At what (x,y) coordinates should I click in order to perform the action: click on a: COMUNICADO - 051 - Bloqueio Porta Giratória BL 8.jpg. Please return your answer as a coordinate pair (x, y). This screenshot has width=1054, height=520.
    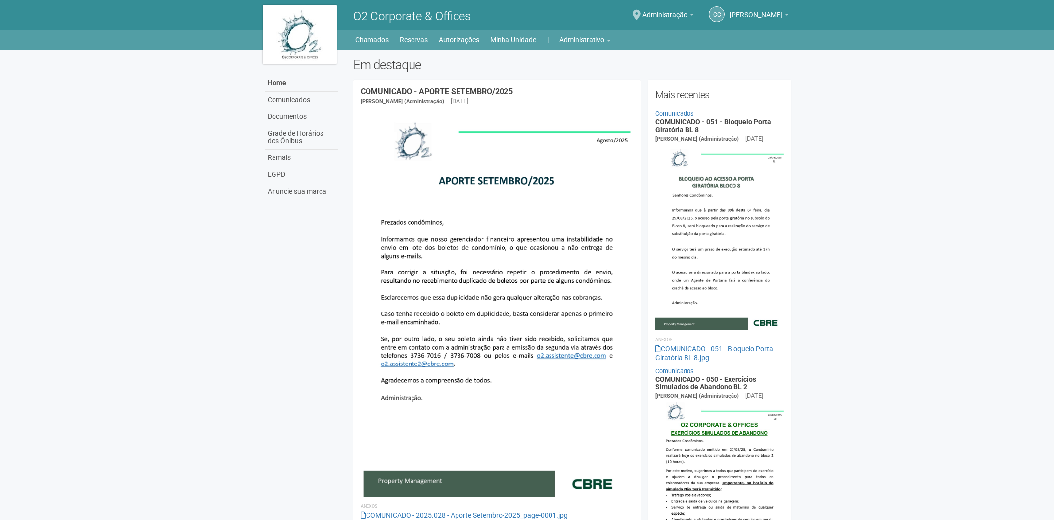
    Looking at the image, I should click on (714, 353).